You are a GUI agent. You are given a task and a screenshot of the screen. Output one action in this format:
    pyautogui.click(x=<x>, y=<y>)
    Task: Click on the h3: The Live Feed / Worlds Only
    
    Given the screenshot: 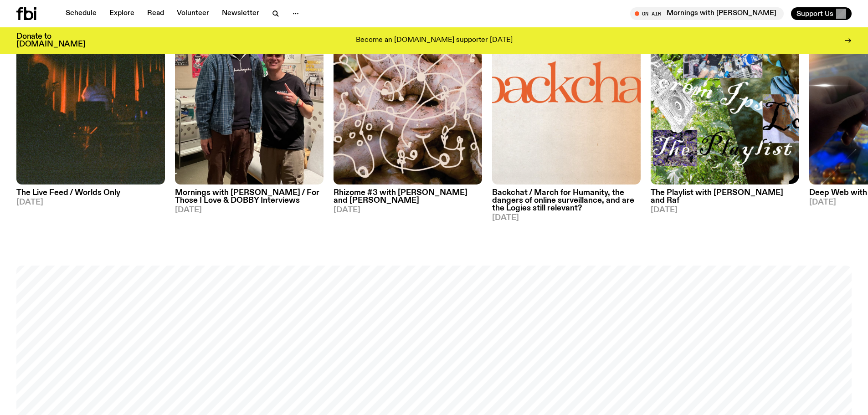 What is the action you would take?
    pyautogui.click(x=91, y=193)
    